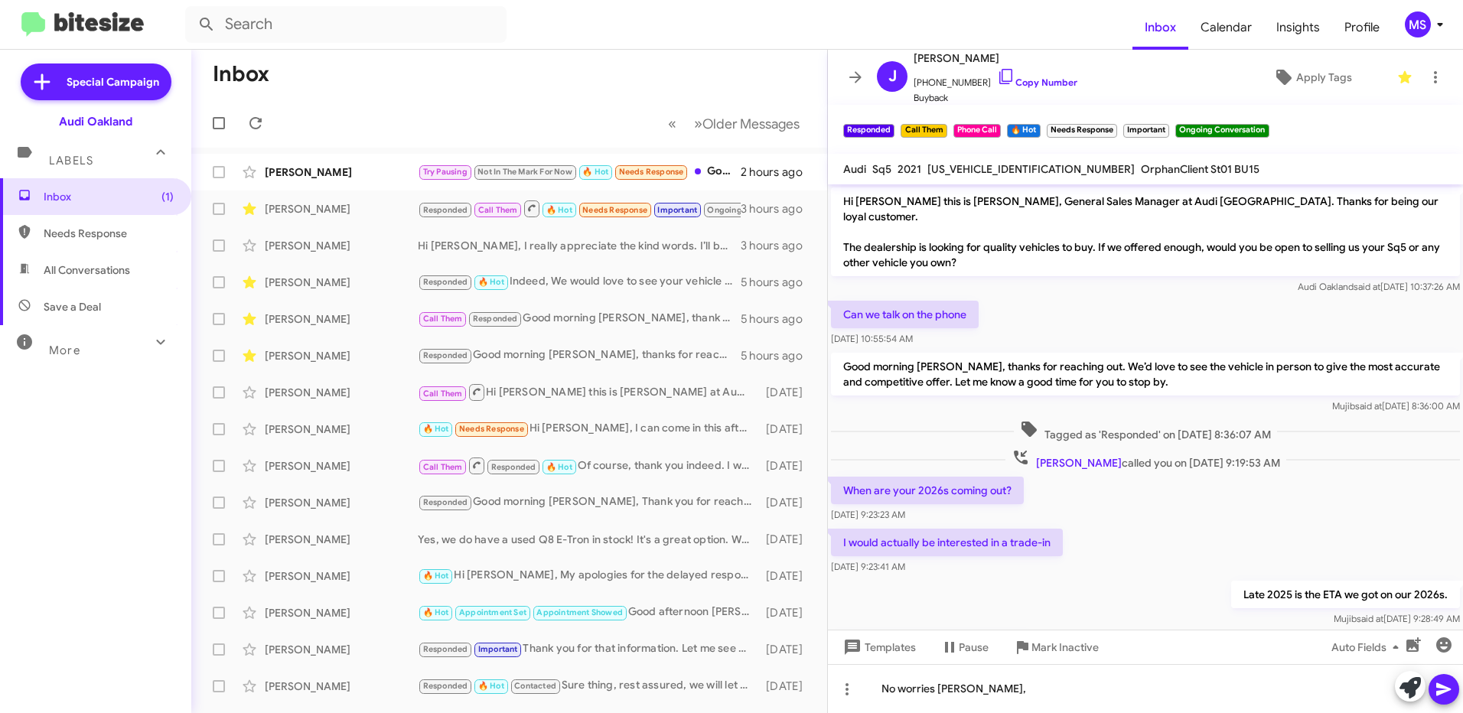 This screenshot has width=1463, height=713. I want to click on span: Mark Inactive, so click(1065, 648).